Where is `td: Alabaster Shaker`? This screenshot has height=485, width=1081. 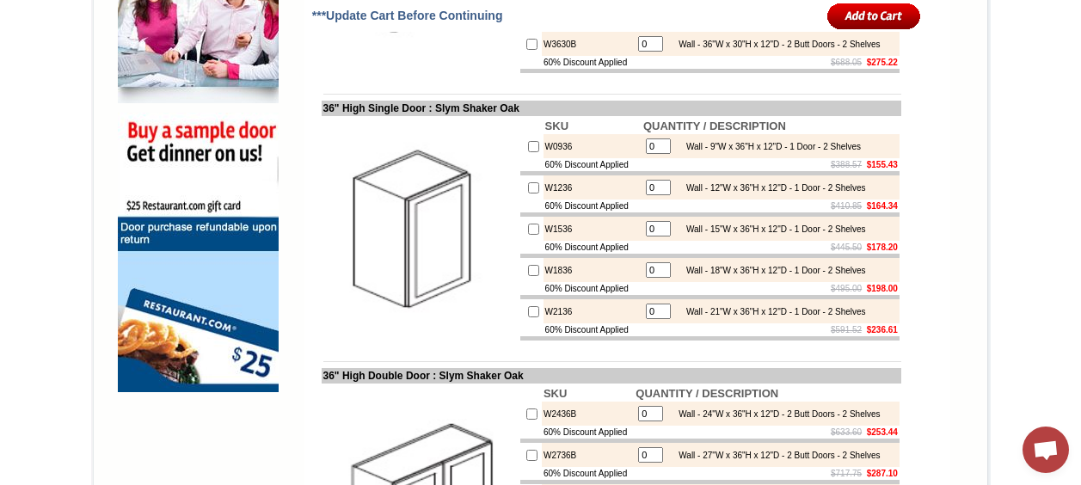
td: Alabaster Shaker is located at coordinates (68, 87).